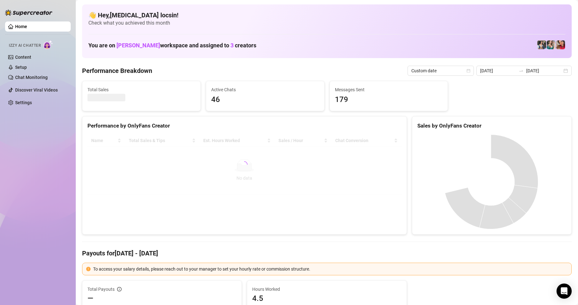 The height and width of the screenshot is (305, 578). Describe the element at coordinates (544, 71) in the screenshot. I see `input: End date` at that location.